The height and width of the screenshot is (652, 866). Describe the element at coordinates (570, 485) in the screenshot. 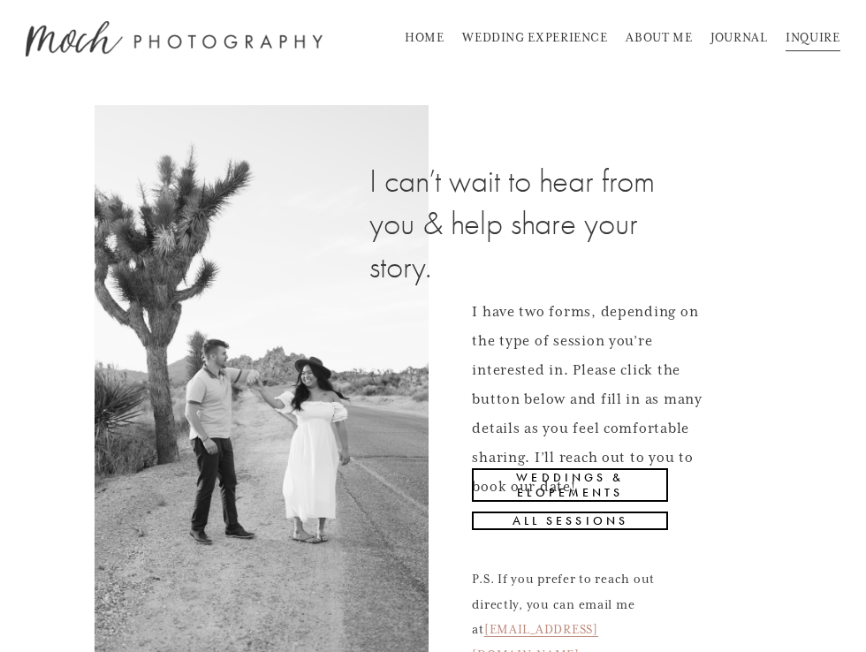

I see `a: Weddings & Elopements` at that location.